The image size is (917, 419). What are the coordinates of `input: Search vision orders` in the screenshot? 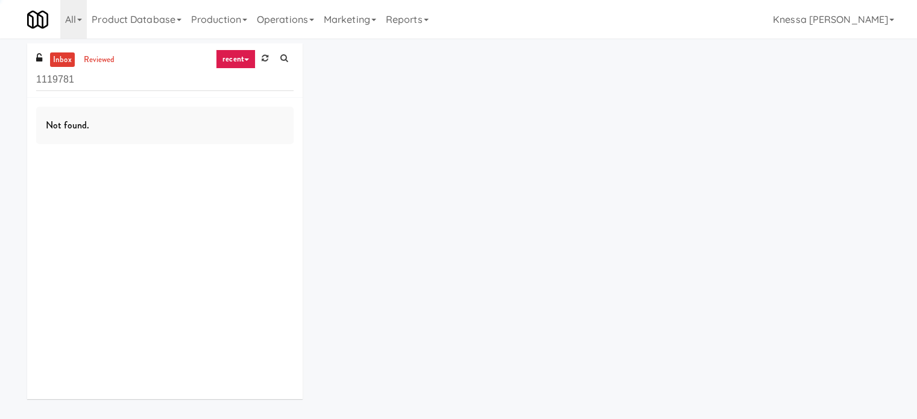 It's located at (165, 80).